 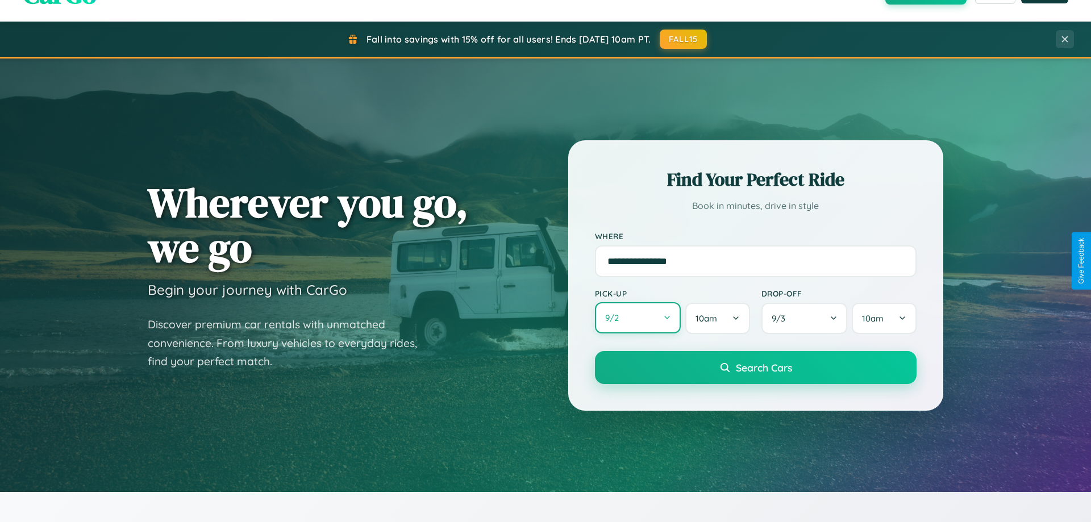 I want to click on span: Search Cars, so click(x=764, y=368).